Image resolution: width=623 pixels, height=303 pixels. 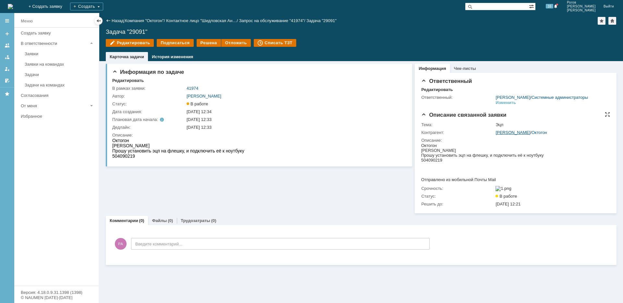 I want to click on div: Скрыть меню, so click(x=99, y=21).